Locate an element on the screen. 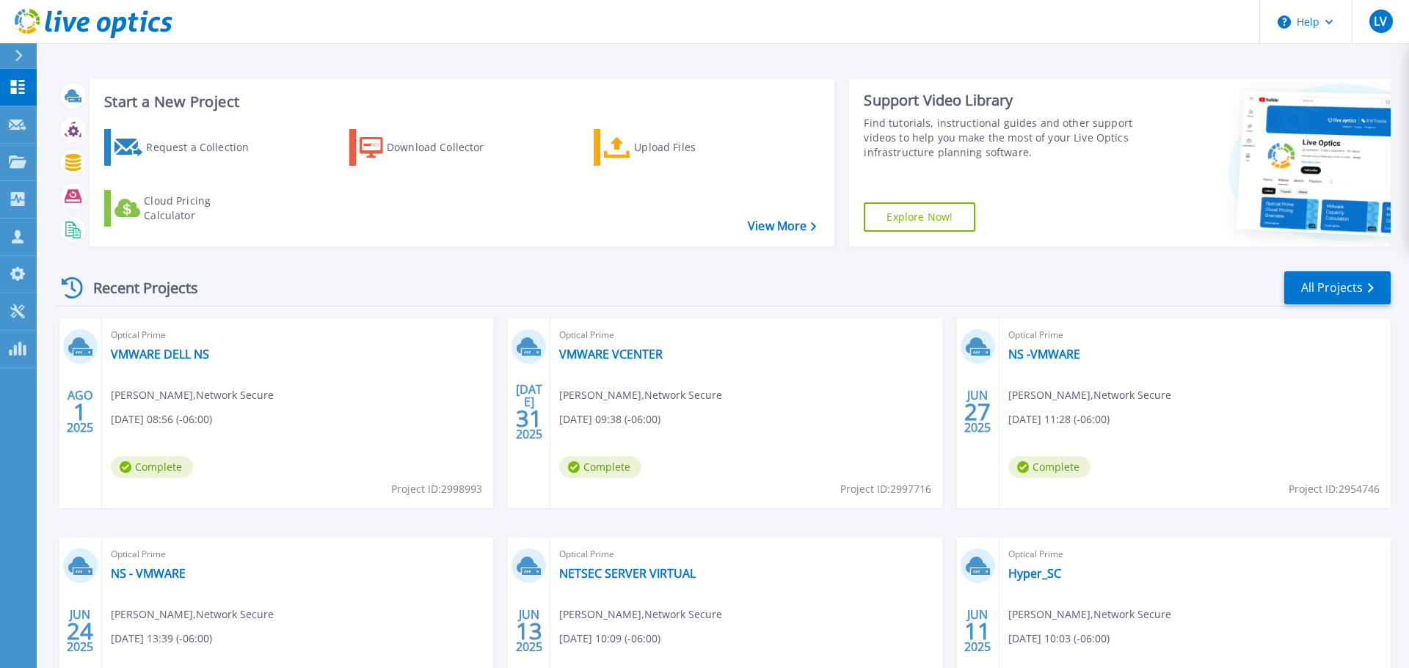 The height and width of the screenshot is (668, 1409). a: VMWARE VCENTER is located at coordinates (610, 354).